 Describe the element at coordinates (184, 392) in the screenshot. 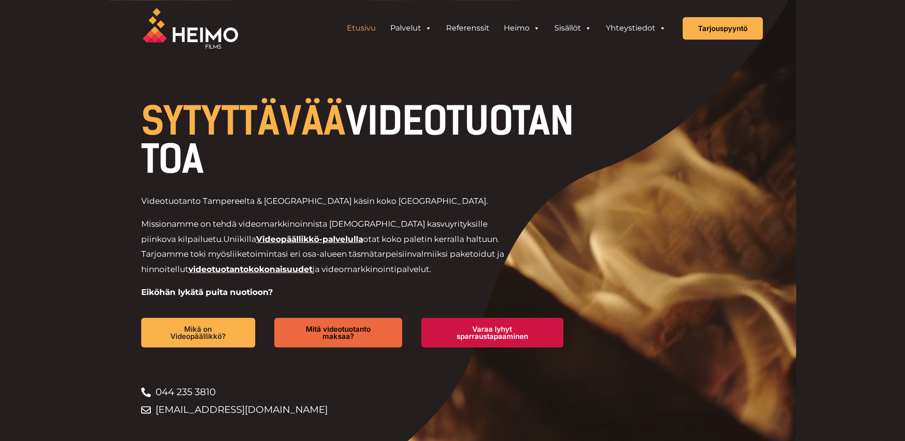

I see `span: 044 235 3810` at that location.